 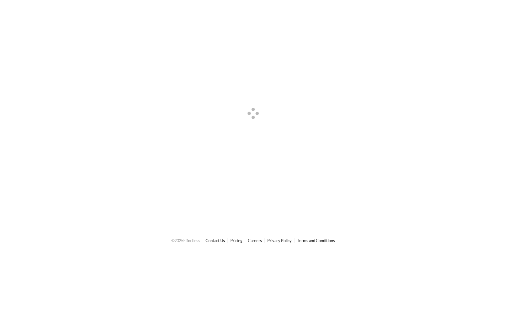 What do you see at coordinates (236, 240) in the screenshot?
I see `a: Pricing` at bounding box center [236, 240].